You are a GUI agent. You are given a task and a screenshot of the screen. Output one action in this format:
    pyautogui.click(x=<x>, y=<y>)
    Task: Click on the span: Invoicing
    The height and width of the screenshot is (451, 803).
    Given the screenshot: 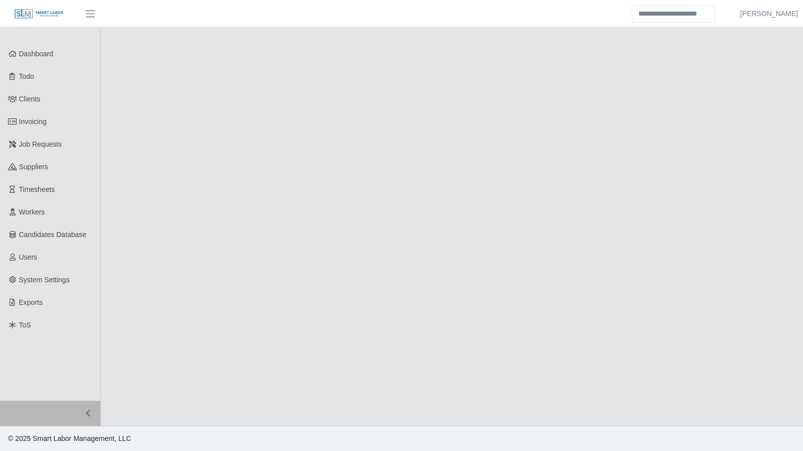 What is the action you would take?
    pyautogui.click(x=33, y=121)
    